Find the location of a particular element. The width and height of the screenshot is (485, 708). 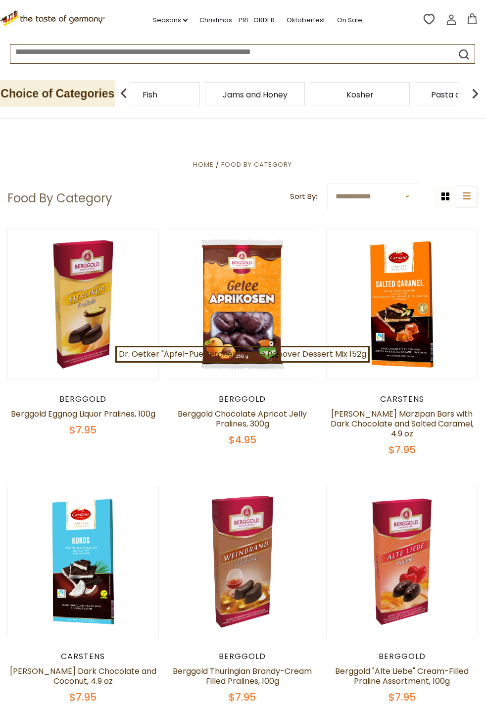

span: Fish is located at coordinates (150, 95).